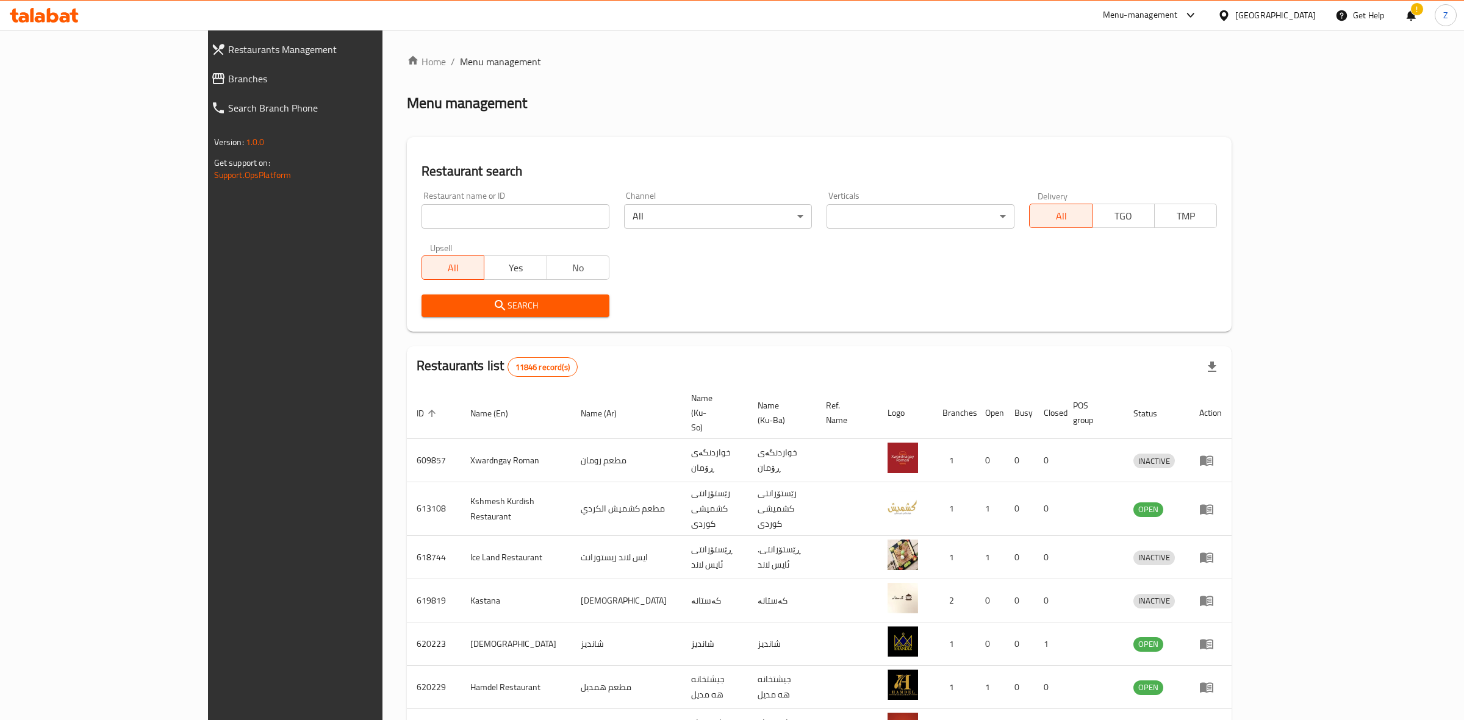 Image resolution: width=1464 pixels, height=720 pixels. I want to click on button: TMP, so click(1185, 216).